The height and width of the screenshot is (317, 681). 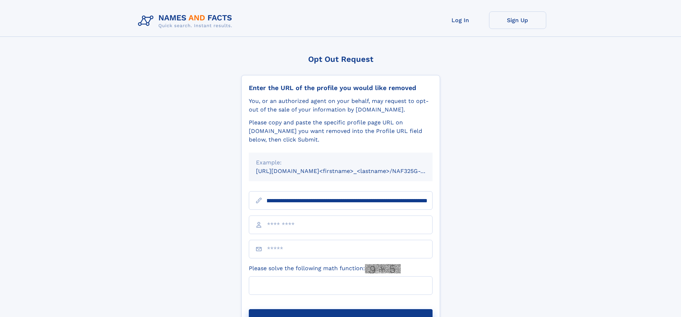 I want to click on div: Example:, so click(x=341, y=163).